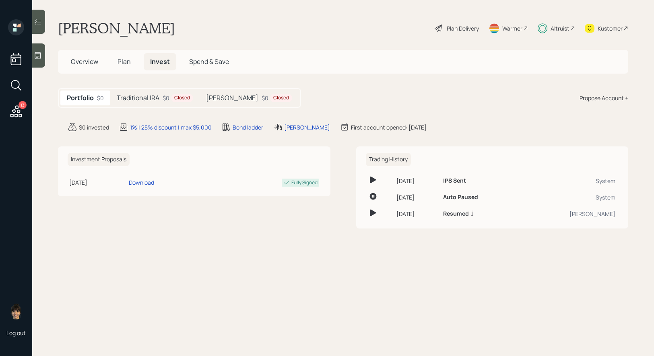 This screenshot has height=356, width=654. What do you see at coordinates (389, 159) in the screenshot?
I see `h6: Trading History` at bounding box center [389, 159].